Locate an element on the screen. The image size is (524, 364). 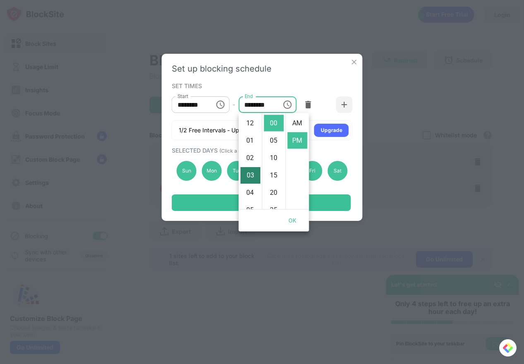
label: Start is located at coordinates (183, 96).